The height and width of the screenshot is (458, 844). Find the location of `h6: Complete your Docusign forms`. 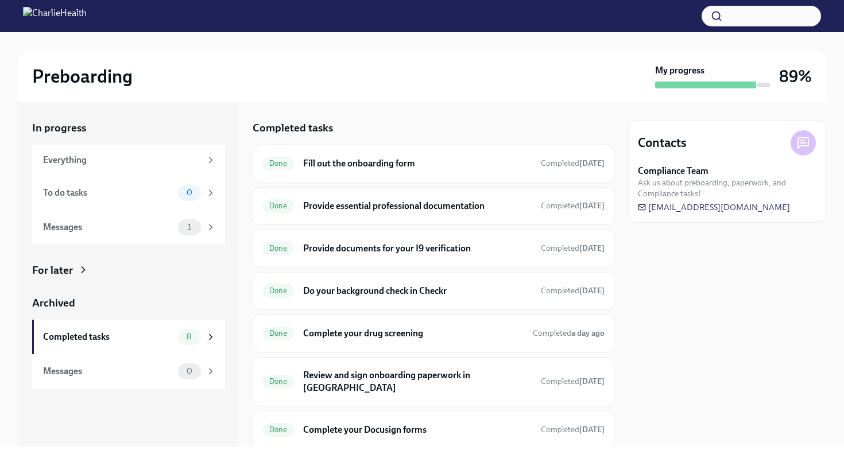

h6: Complete your Docusign forms is located at coordinates (417, 430).